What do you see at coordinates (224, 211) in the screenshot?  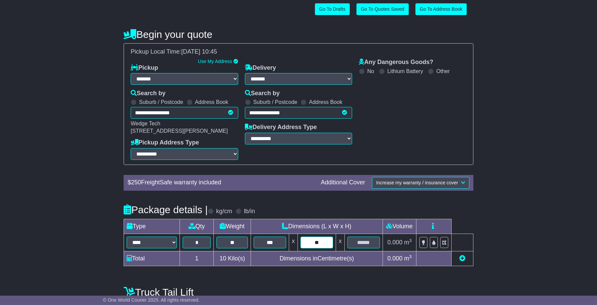 I see `label: kg/cm` at bounding box center [224, 211].